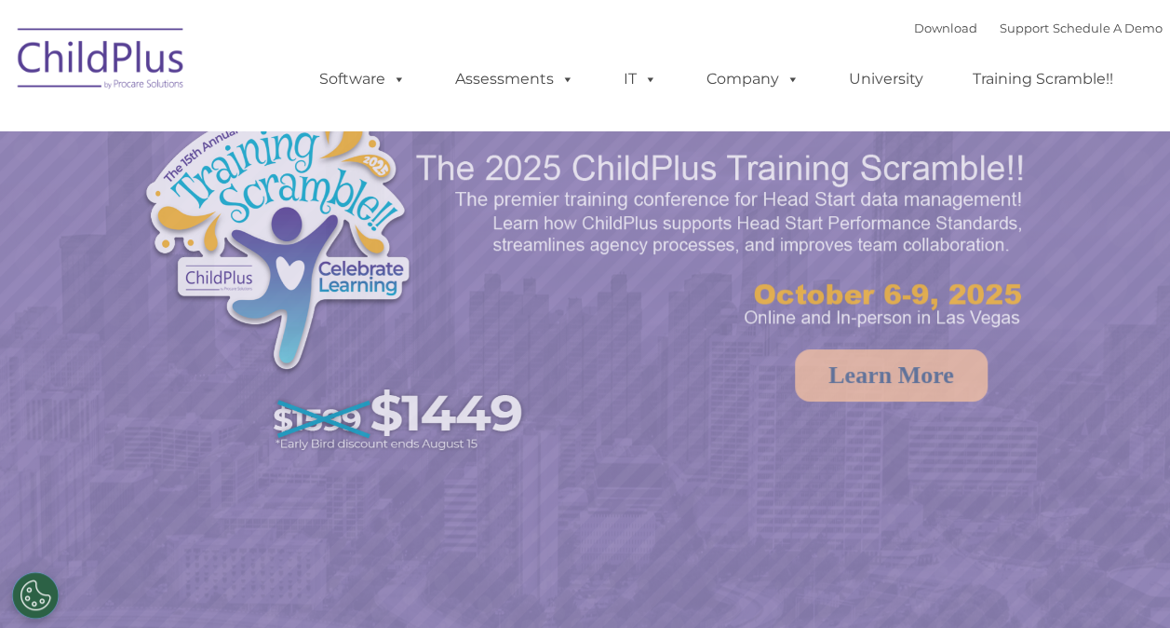  What do you see at coordinates (515, 79) in the screenshot?
I see `a: Assessments` at bounding box center [515, 79].